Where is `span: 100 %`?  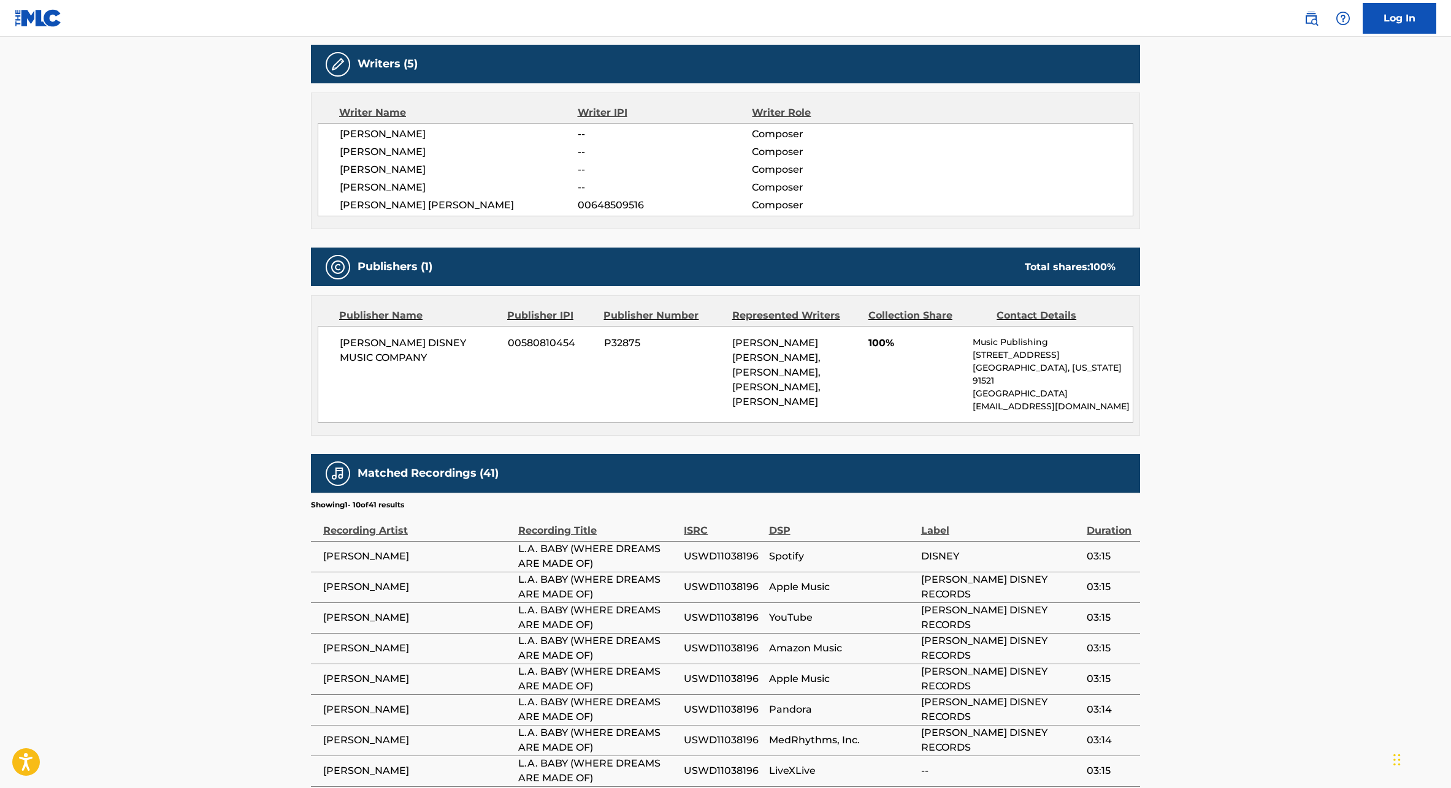 span: 100 % is located at coordinates (1102, 267).